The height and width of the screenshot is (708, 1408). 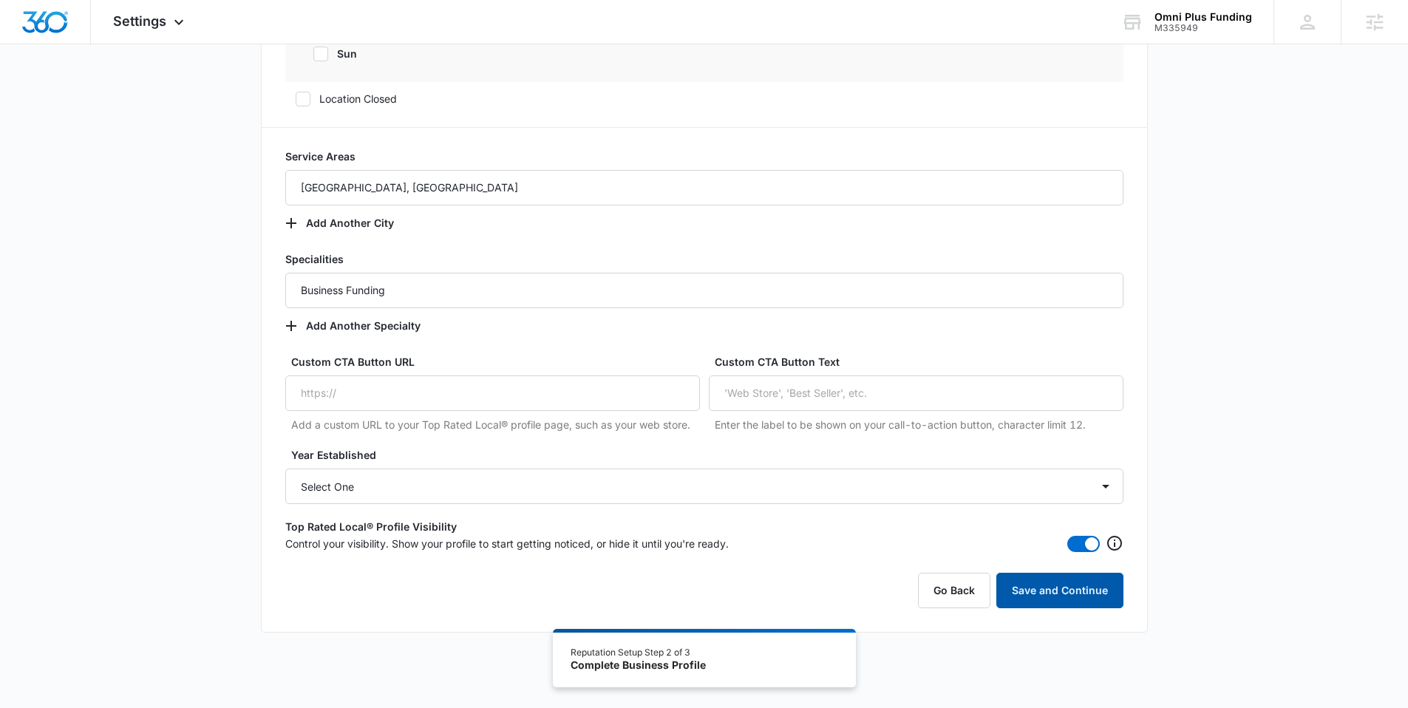 What do you see at coordinates (954, 590) in the screenshot?
I see `a: Go Back` at bounding box center [954, 590].